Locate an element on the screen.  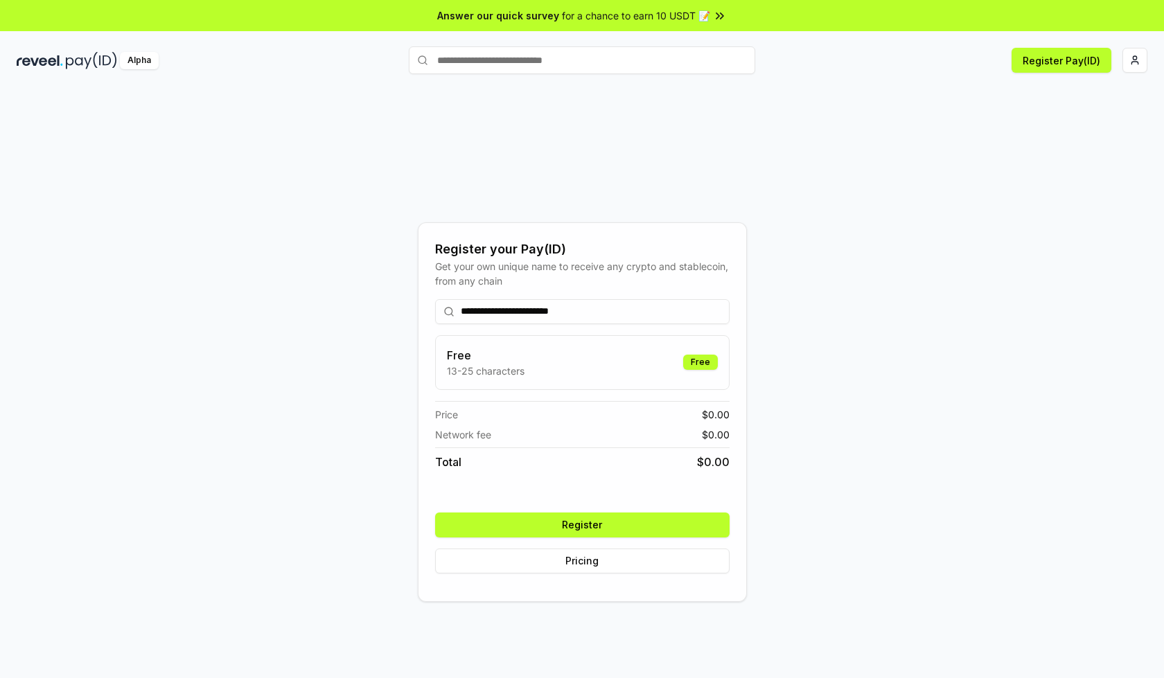
div: Alpha is located at coordinates (139, 60).